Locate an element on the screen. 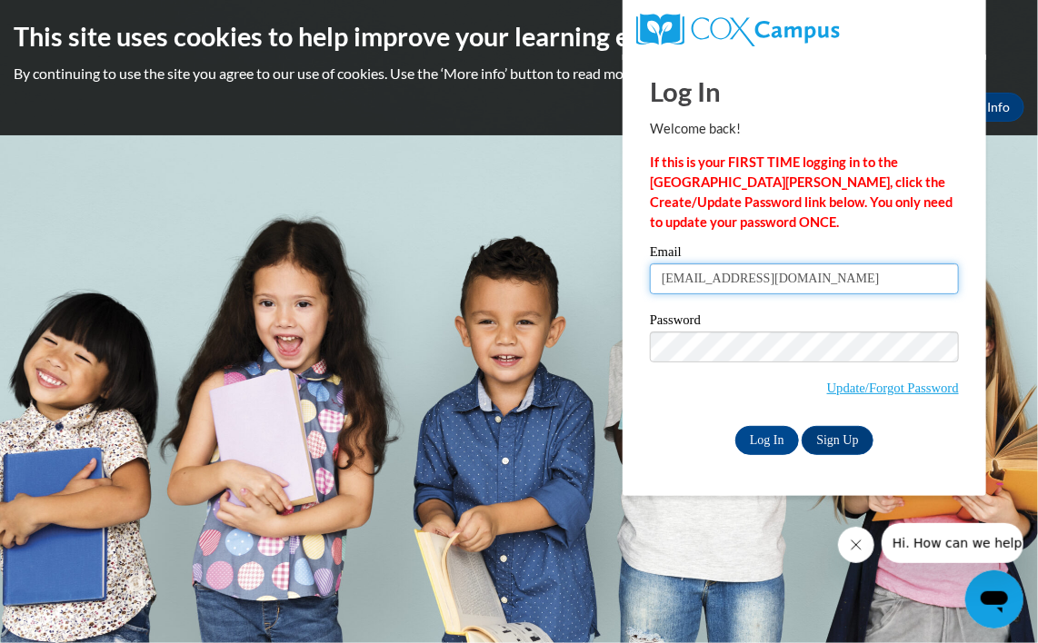 This screenshot has width=1038, height=643. p: Welcome back! is located at coordinates (804, 129).